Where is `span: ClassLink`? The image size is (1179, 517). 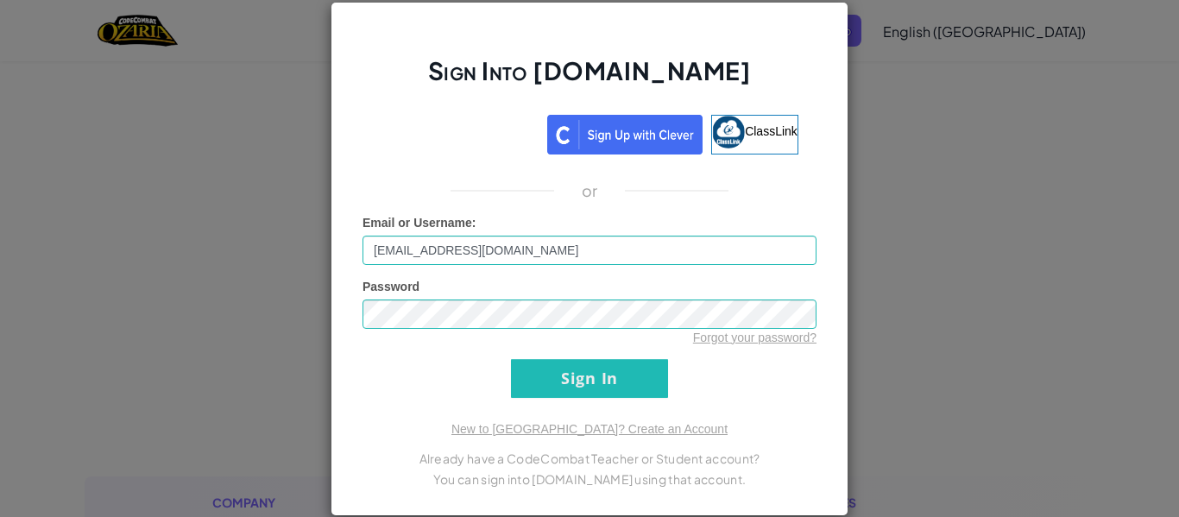 span: ClassLink is located at coordinates (770, 130).